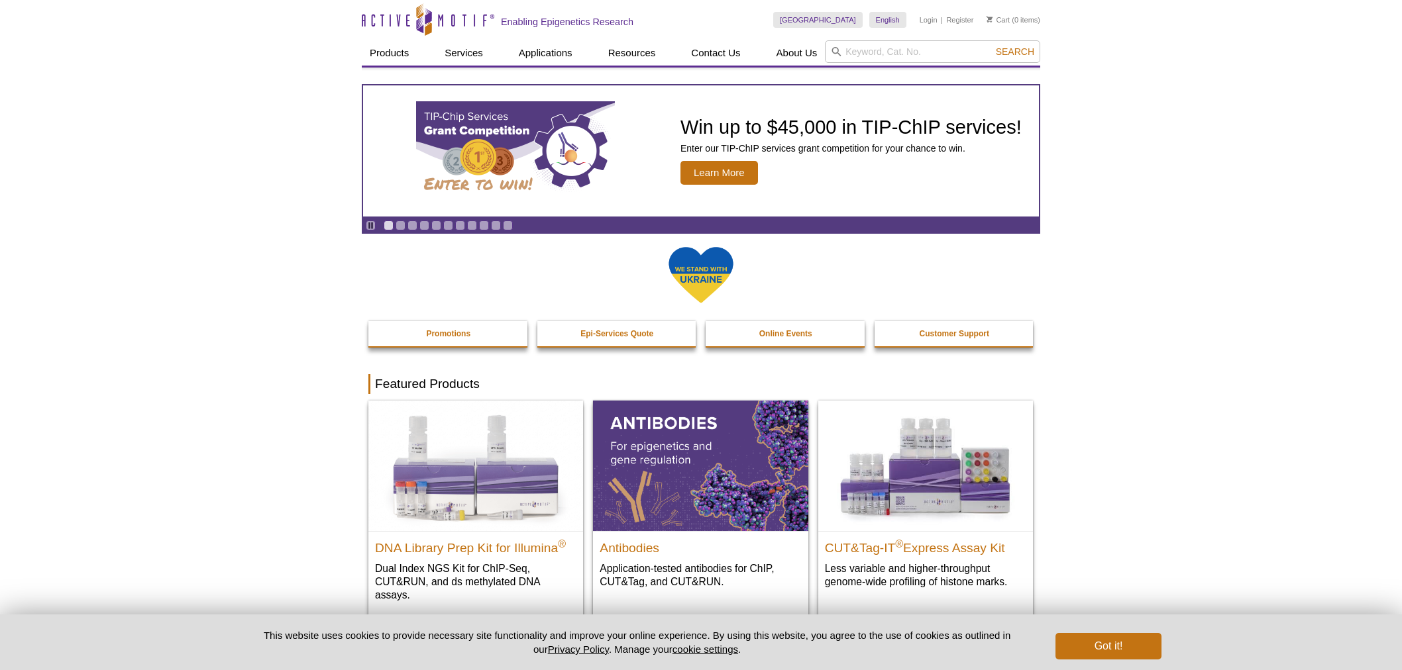  I want to click on p: Application-tested antibodies for ChIP, CUT&Tag, and CUT&RUN., so click(700, 575).